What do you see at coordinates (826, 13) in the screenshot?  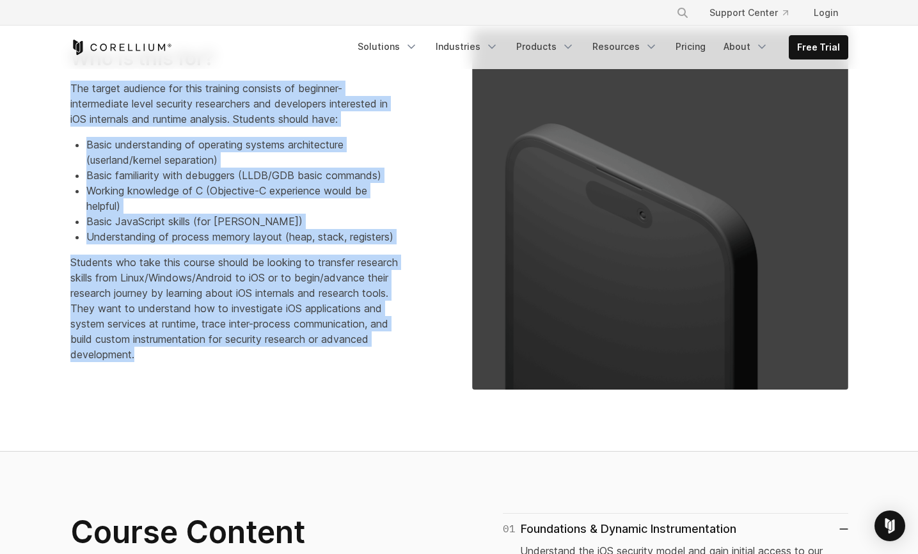 I see `a: Login` at bounding box center [826, 13].